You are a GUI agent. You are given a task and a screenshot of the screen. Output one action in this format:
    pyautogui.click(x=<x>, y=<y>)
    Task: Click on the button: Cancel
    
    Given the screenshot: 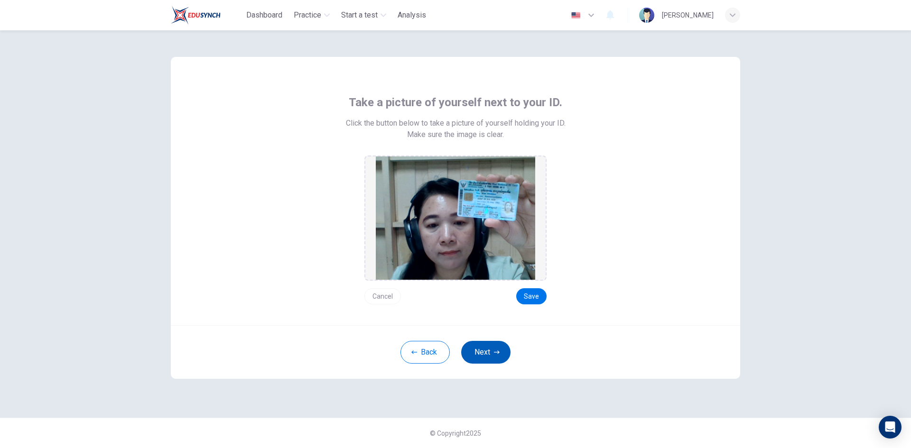 What is the action you would take?
    pyautogui.click(x=382, y=296)
    